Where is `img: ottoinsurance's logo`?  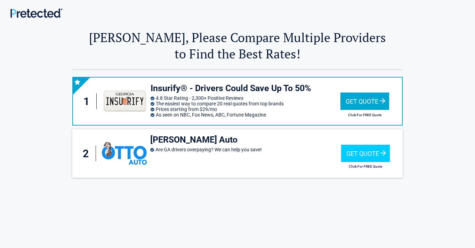
img: ottoinsurance's logo is located at coordinates (124, 153).